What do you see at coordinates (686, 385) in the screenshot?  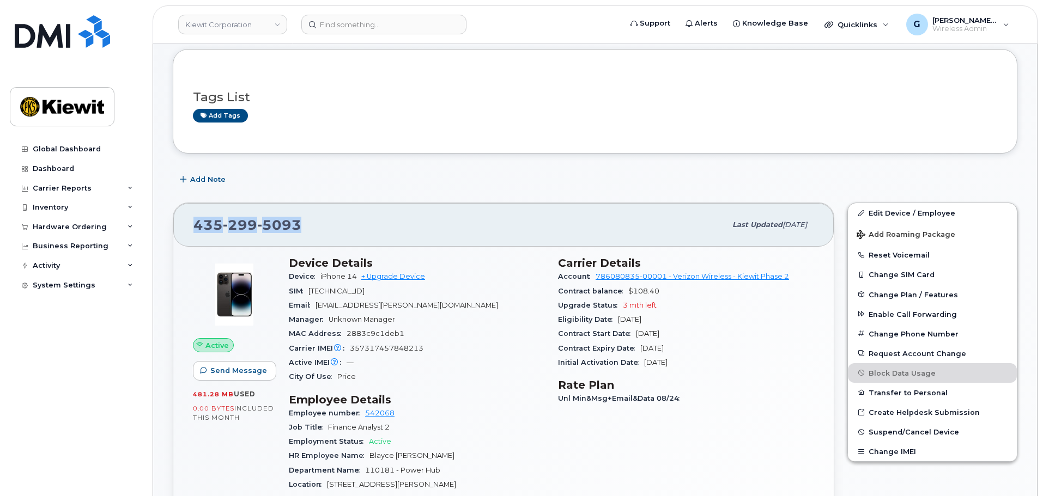 I see `h3: Rate Plan` at bounding box center [686, 385].